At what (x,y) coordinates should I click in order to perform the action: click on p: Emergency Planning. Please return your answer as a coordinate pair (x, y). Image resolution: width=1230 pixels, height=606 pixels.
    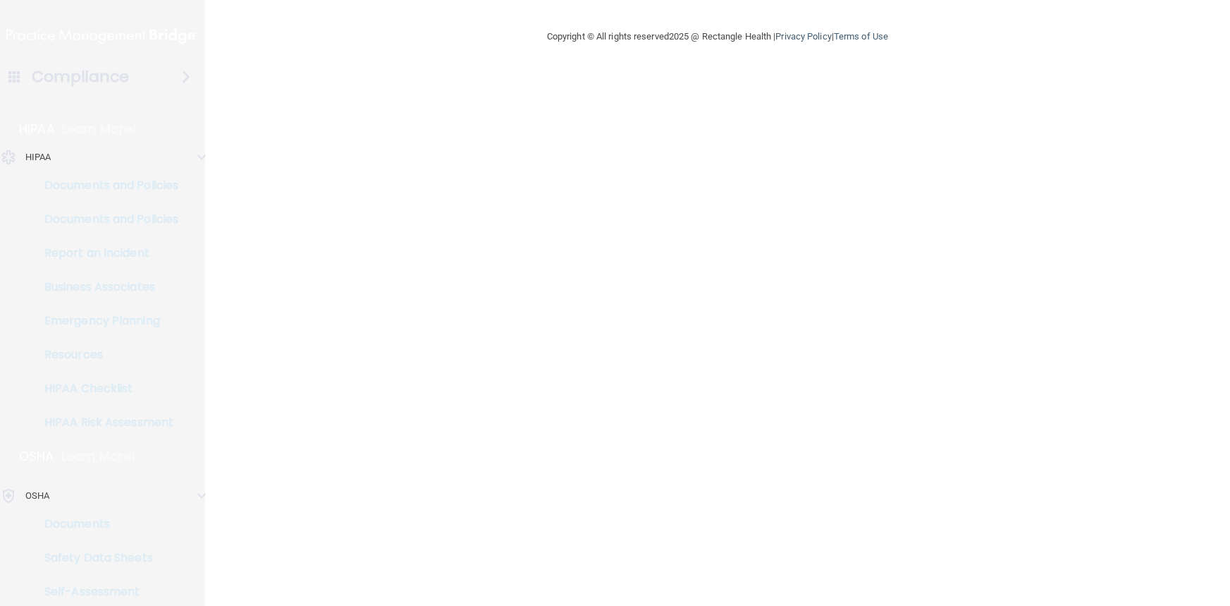
    Looking at the image, I should click on (105, 321).